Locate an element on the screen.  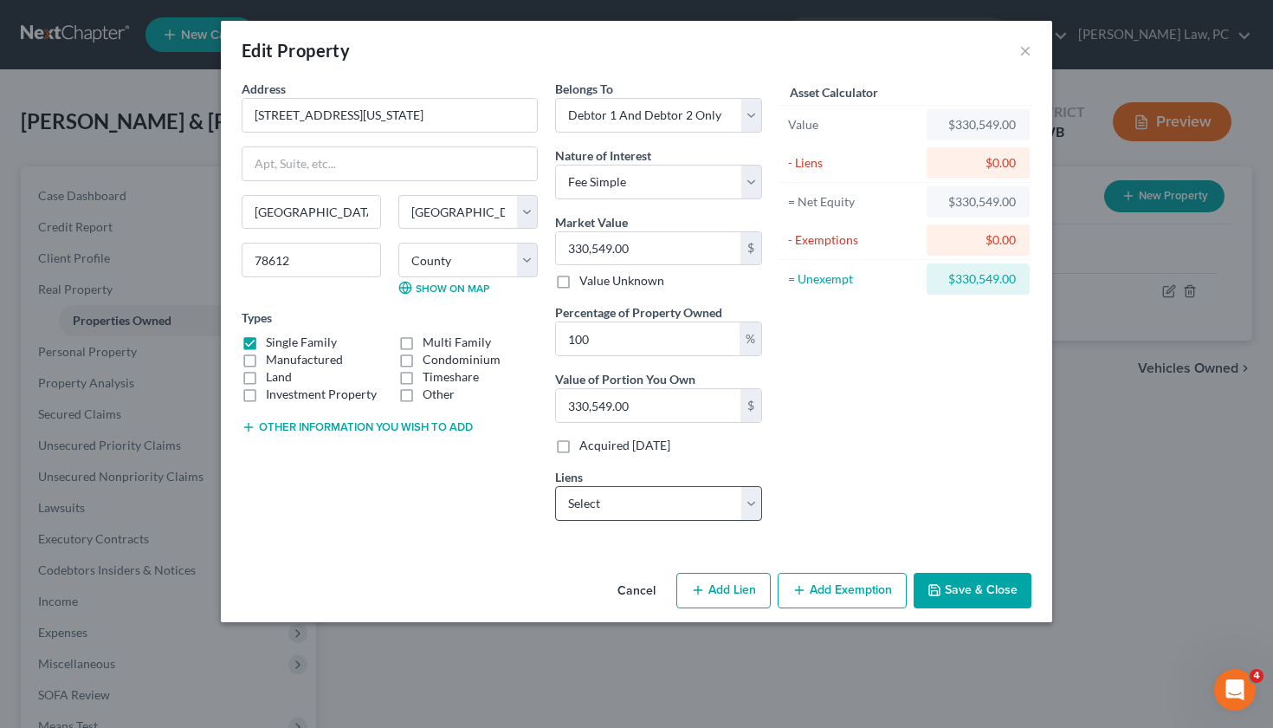
label: Types is located at coordinates (256, 317).